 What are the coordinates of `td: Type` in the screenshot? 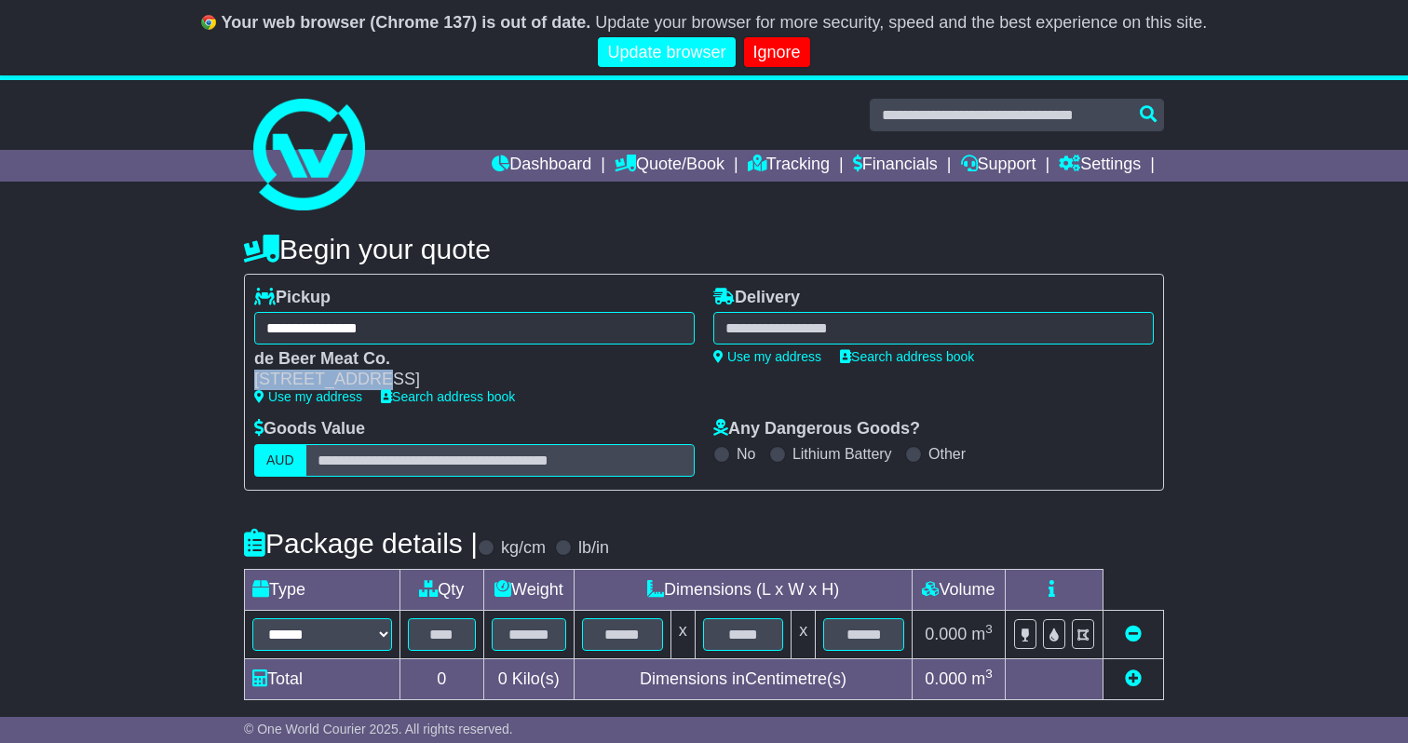 It's located at (322, 589).